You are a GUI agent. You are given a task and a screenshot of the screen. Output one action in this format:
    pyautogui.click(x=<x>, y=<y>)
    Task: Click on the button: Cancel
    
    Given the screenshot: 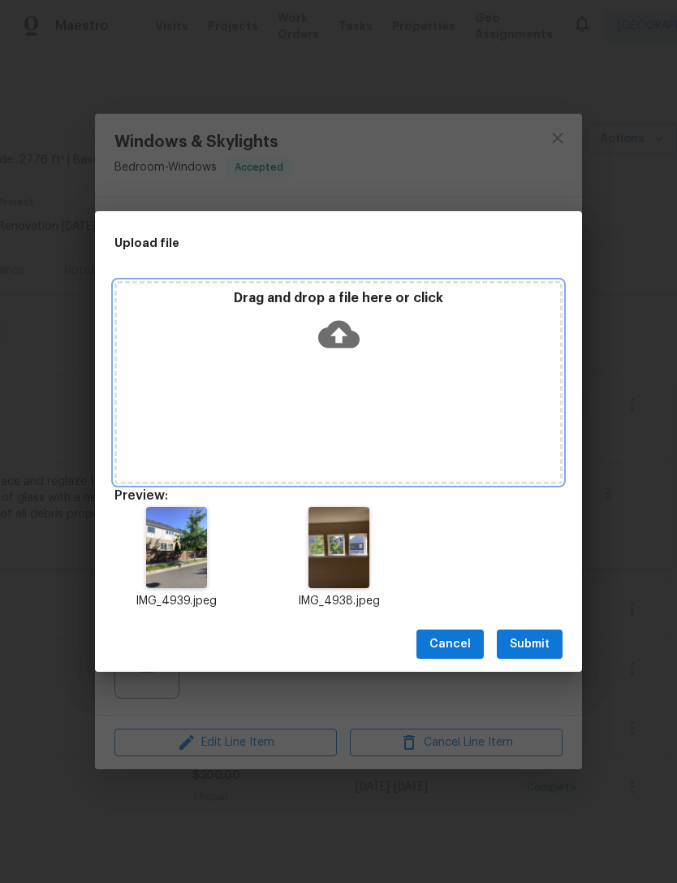 What is the action you would take?
    pyautogui.click(x=450, y=644)
    